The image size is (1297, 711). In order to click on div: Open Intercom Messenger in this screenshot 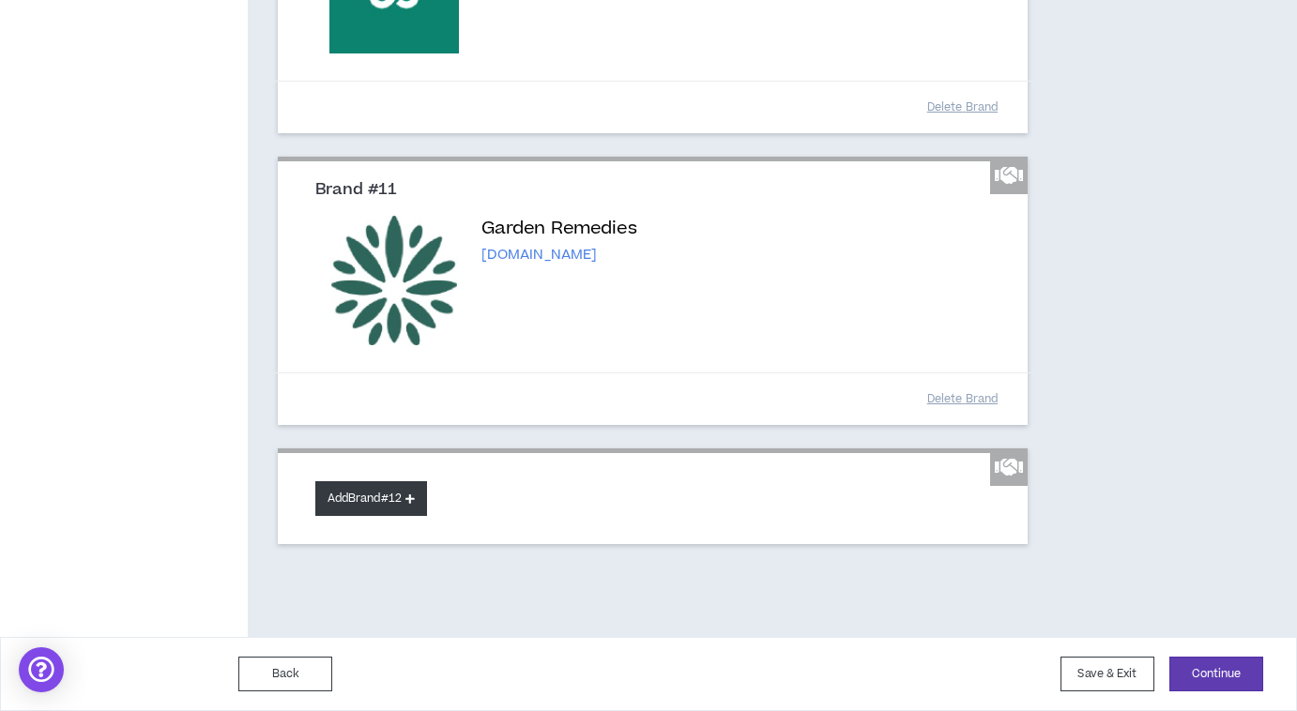, I will do `click(41, 670)`.